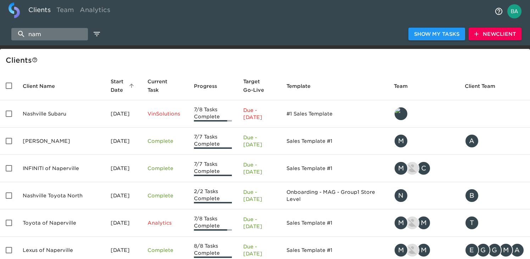 The height and width of the screenshot is (259, 530). I want to click on span: Client Name, so click(43, 86).